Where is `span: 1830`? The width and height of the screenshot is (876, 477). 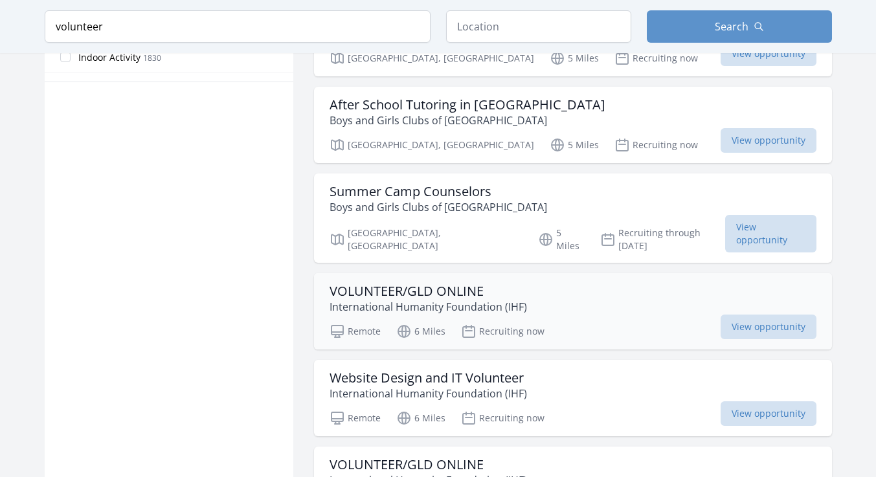
span: 1830 is located at coordinates (152, 58).